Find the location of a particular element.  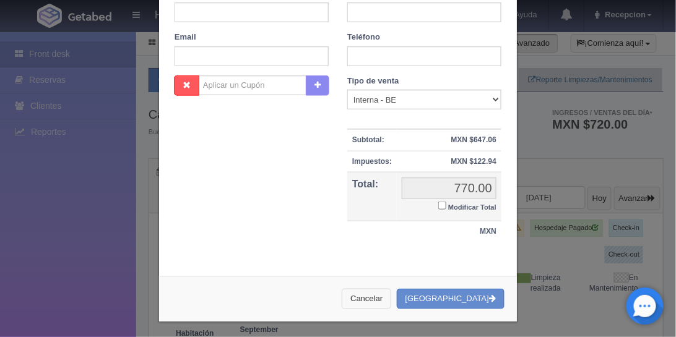

label: Tipo de venta is located at coordinates (373, 81).